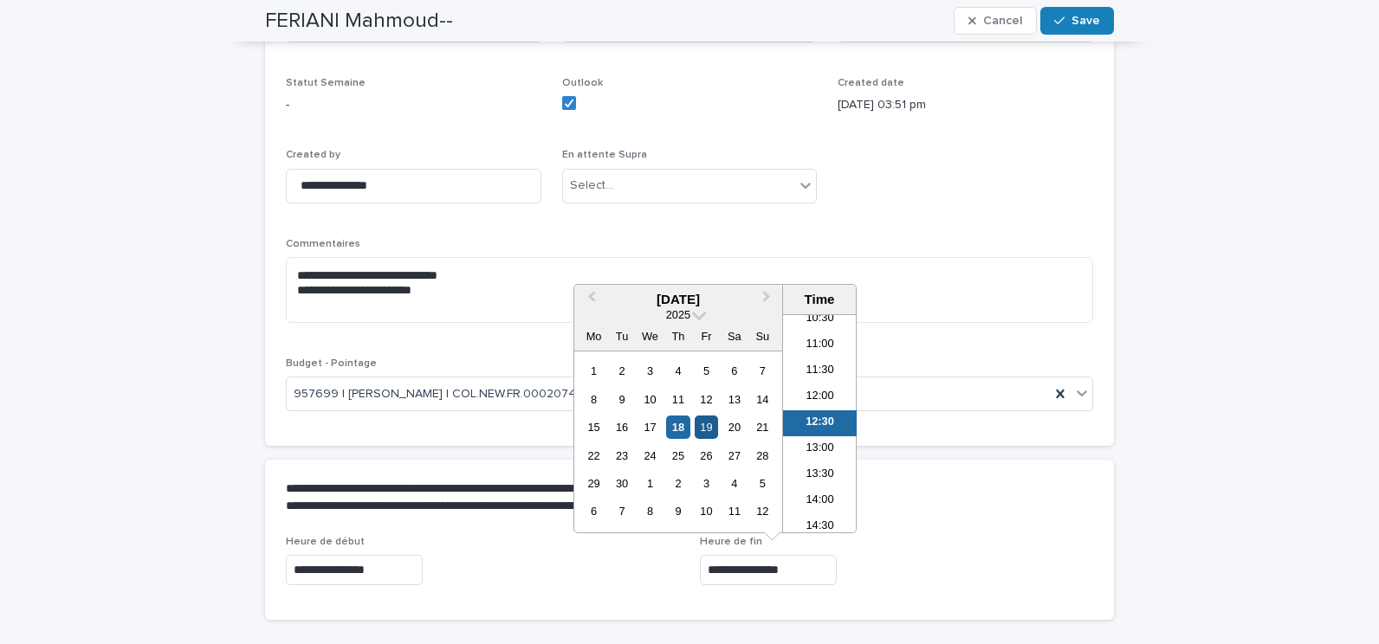 Image resolution: width=1379 pixels, height=644 pixels. Describe the element at coordinates (819, 372) in the screenshot. I see `li: 11:30` at that location.